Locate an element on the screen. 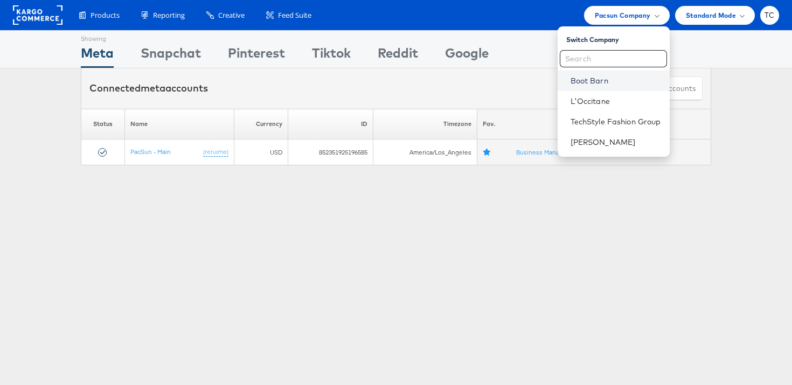 The height and width of the screenshot is (385, 792). a: L'Occitane is located at coordinates (616, 101).